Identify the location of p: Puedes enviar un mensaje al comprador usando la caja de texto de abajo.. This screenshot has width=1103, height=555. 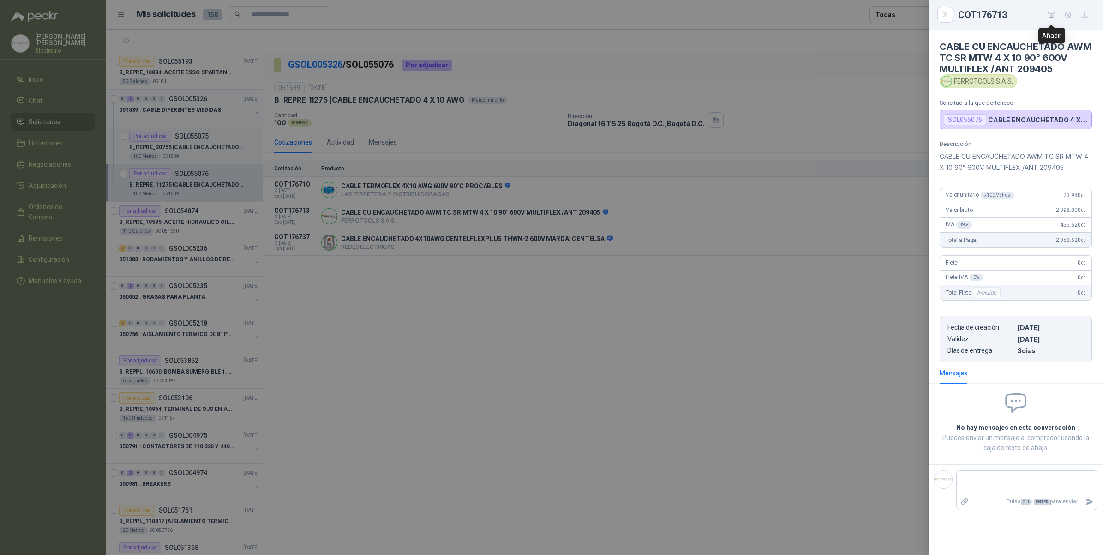
(1016, 443).